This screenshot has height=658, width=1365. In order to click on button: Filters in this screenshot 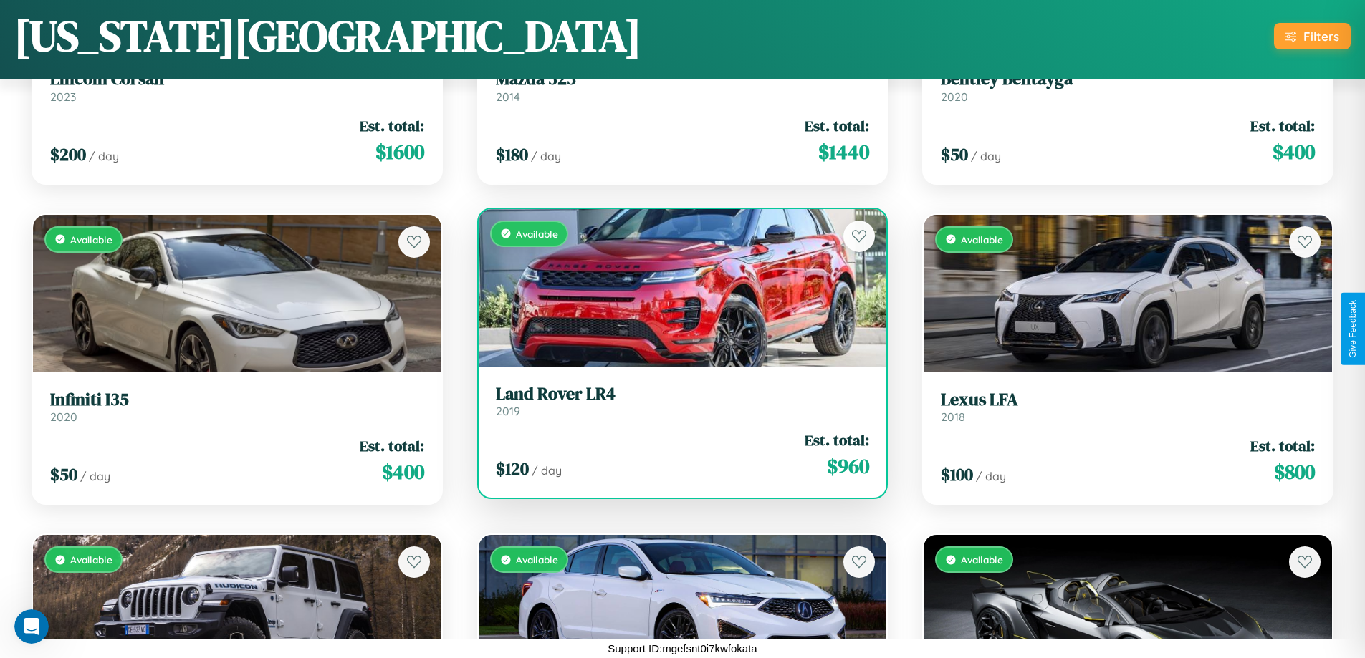, I will do `click(1312, 36)`.